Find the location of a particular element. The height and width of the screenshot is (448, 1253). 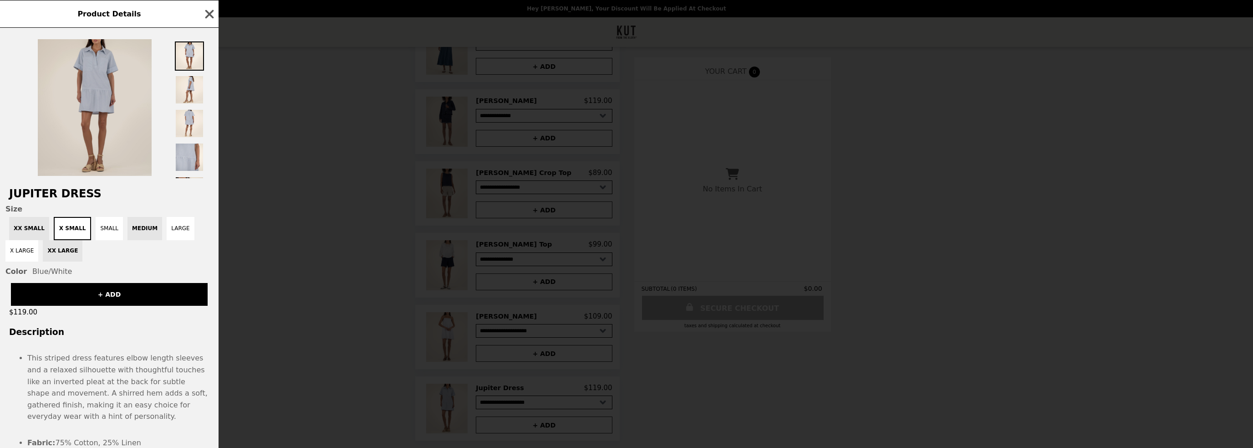

img: Thumbnail 4 is located at coordinates (189, 157).